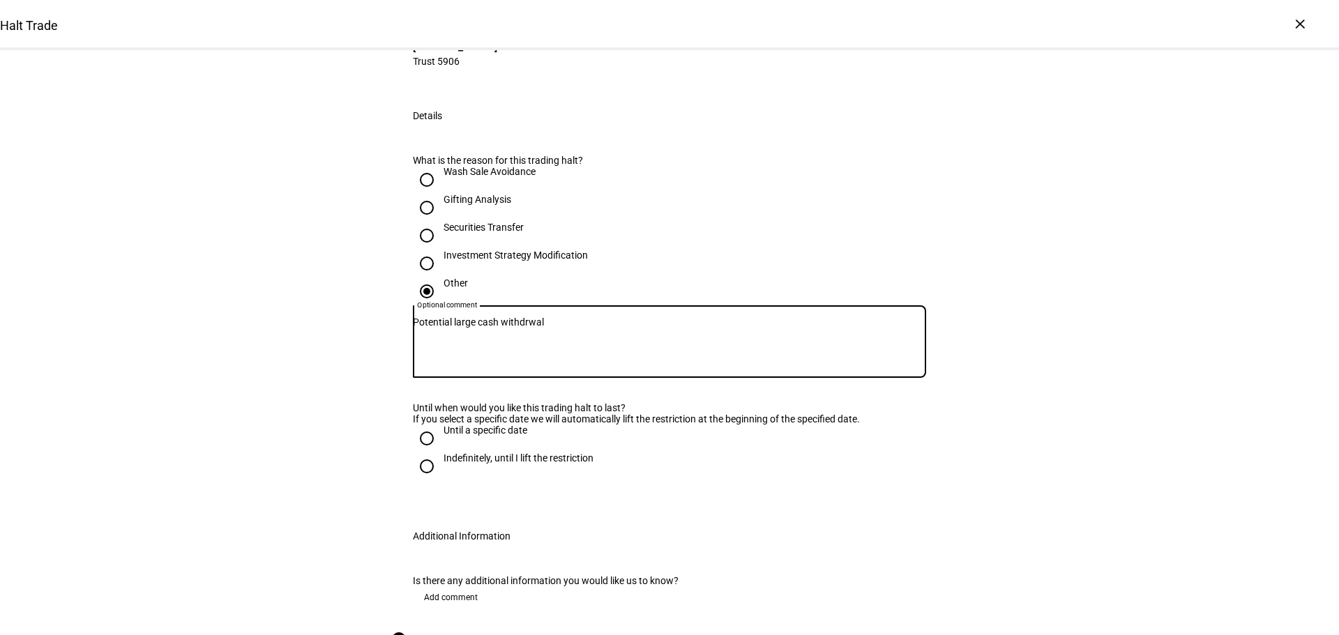 This screenshot has height=635, width=1339. What do you see at coordinates (455, 283) in the screenshot?
I see `div: Other` at bounding box center [455, 283].